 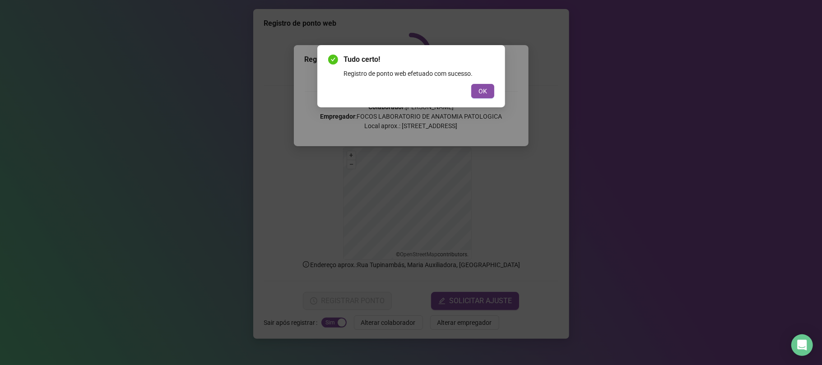 I want to click on div: Open Intercom Messenger, so click(x=802, y=345).